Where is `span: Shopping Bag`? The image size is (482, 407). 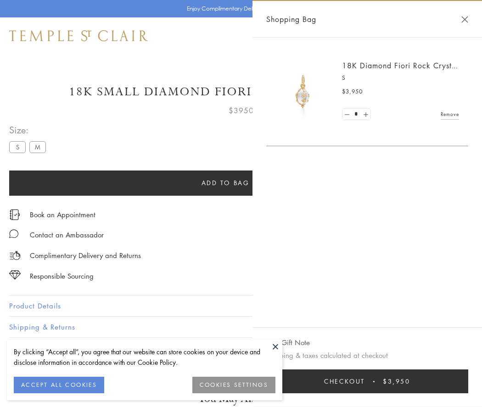
span: Shopping Bag is located at coordinates (291, 19).